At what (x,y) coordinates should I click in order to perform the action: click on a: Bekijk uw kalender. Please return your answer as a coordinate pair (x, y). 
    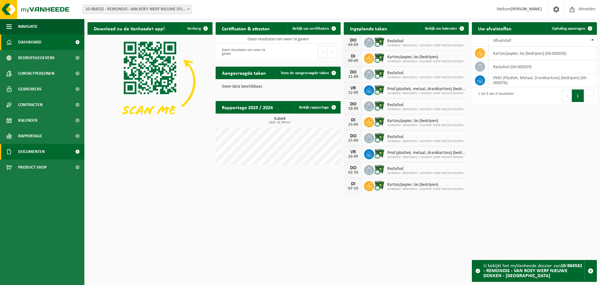
    Looking at the image, I should click on (444, 28).